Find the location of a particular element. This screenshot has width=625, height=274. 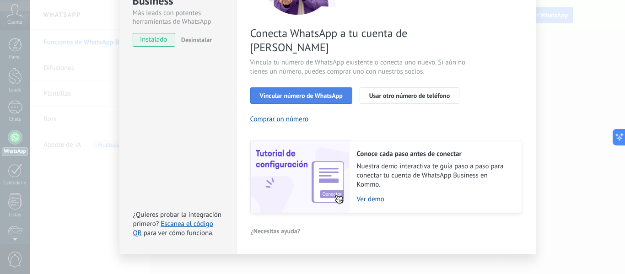

span: ¿Necesitas ayuda? is located at coordinates (275, 231).